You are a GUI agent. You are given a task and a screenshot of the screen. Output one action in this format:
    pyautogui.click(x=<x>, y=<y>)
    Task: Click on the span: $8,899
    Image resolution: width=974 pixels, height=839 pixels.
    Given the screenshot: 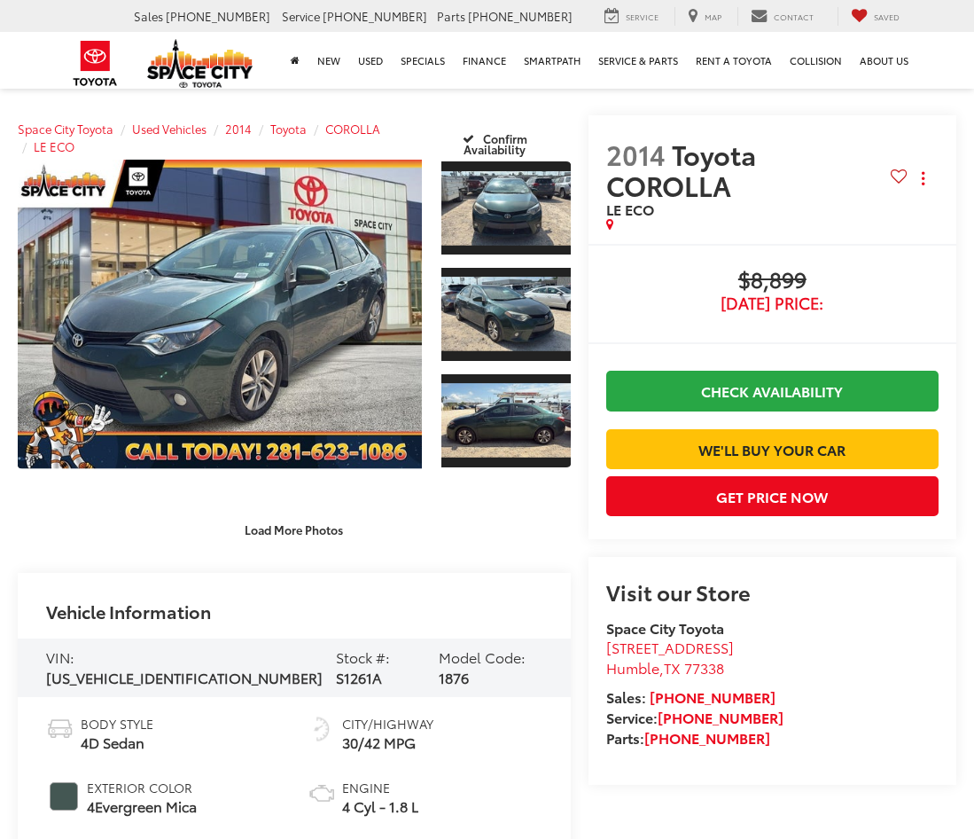 What is the action you would take?
    pyautogui.click(x=772, y=281)
    